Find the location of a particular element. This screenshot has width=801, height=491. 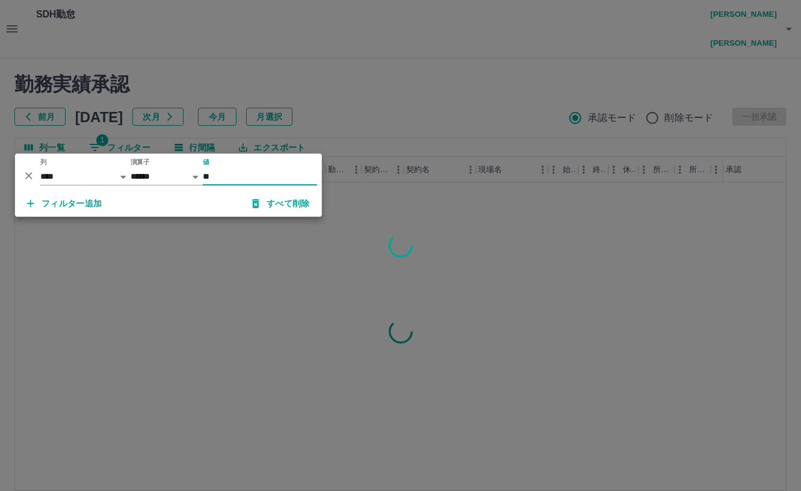

button: 削除 is located at coordinates (29, 176).